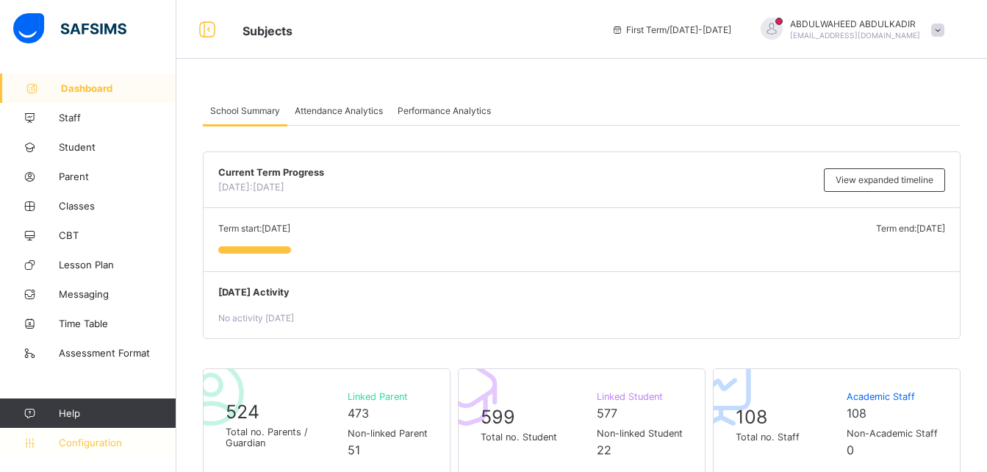 The width and height of the screenshot is (987, 472). Describe the element at coordinates (535, 437) in the screenshot. I see `span: Total no. Student` at that location.